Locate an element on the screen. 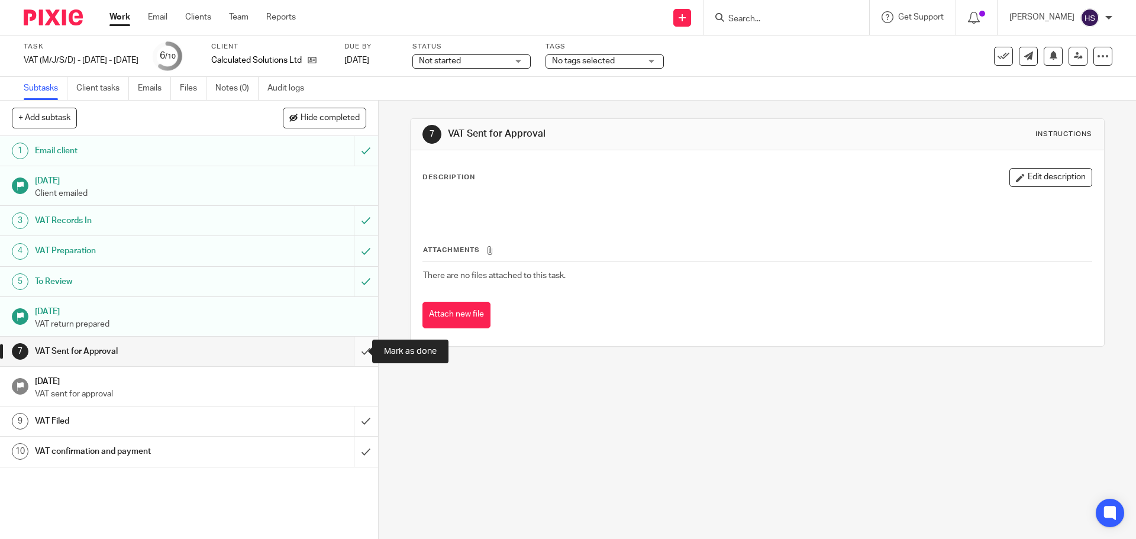  span: There are no files attached to this task. is located at coordinates (494, 276).